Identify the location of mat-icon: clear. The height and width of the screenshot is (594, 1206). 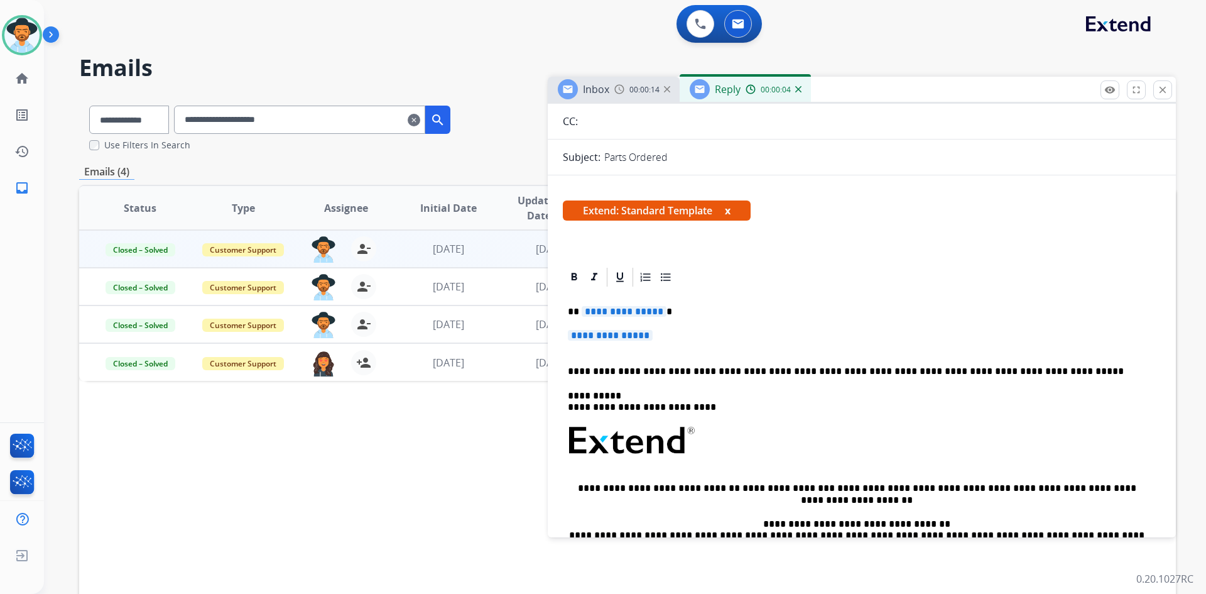
(414, 120).